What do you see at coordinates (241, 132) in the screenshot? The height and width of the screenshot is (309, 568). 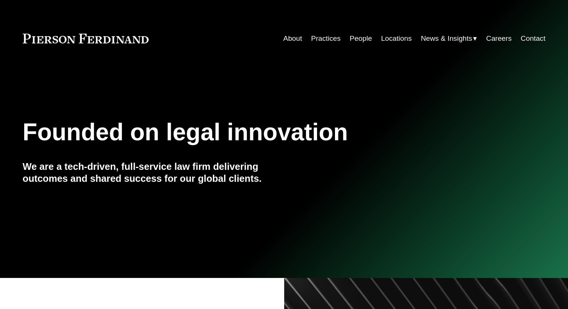 I see `h1: Founded on legal innovation` at bounding box center [241, 132].